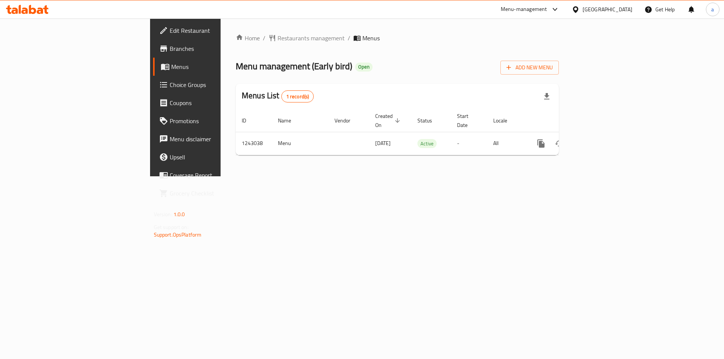  What do you see at coordinates (278, 96) in the screenshot?
I see `h2: Menus List` at bounding box center [278, 96].